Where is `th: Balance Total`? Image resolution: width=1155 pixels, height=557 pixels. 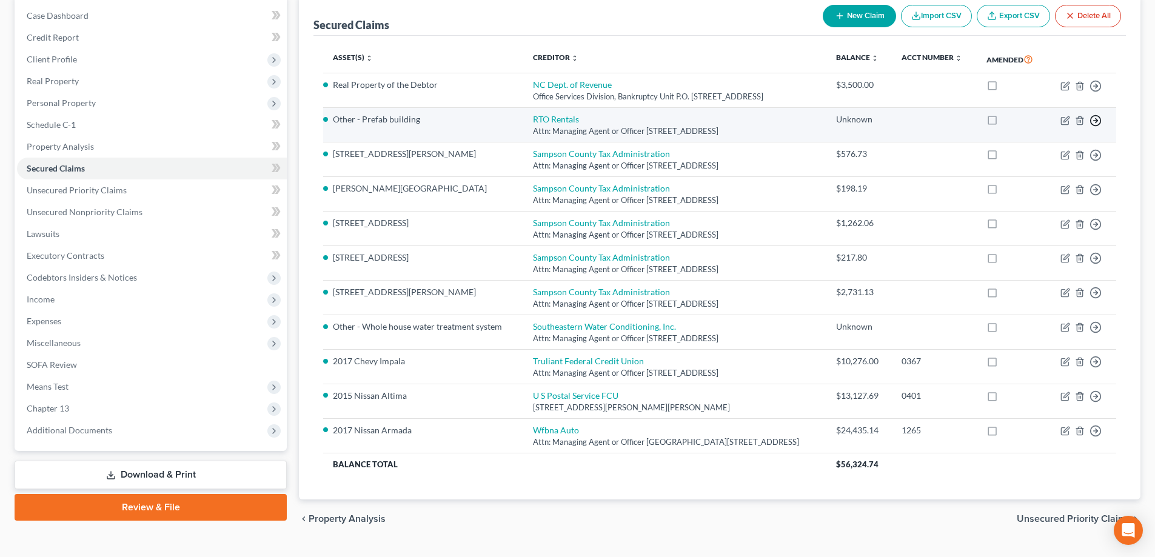
th: Balance Total is located at coordinates (574, 464).